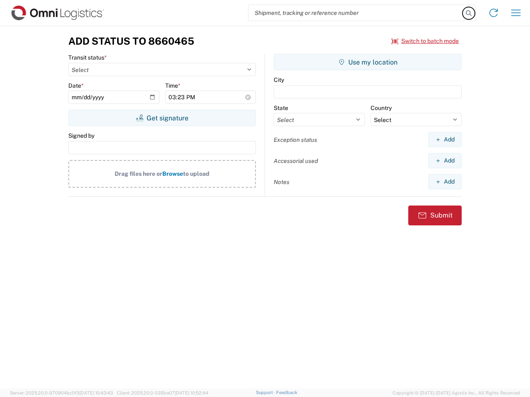 This screenshot has width=530, height=397. Describe the element at coordinates (81, 136) in the screenshot. I see `label: Signed by` at that location.